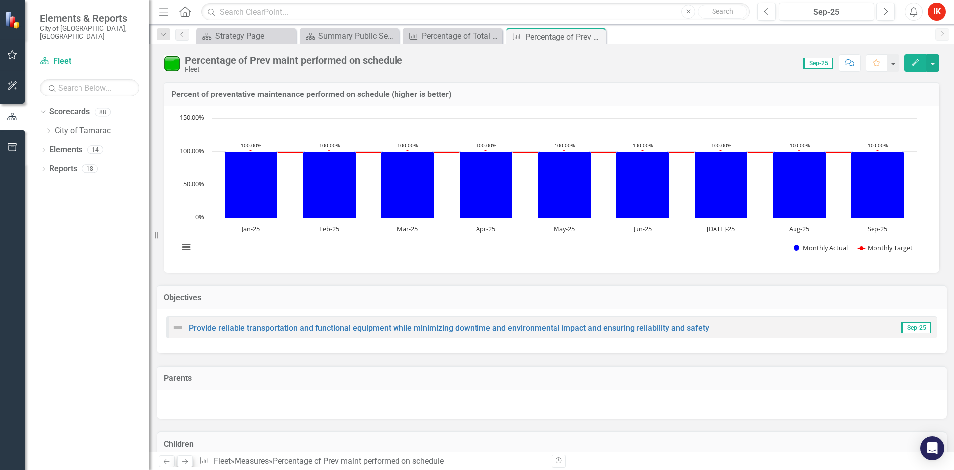 The height and width of the screenshot is (470, 954). Describe the element at coordinates (565, 152) in the screenshot. I see `path: May-25, 99. Monthly Target.` at that location.